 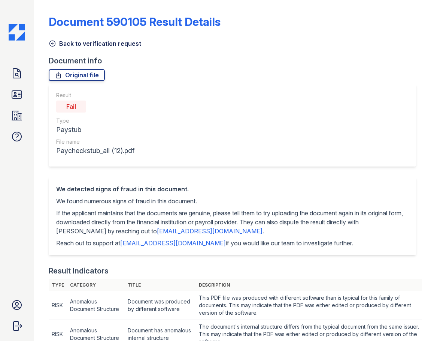 What do you see at coordinates (232, 222) in the screenshot?
I see `p: If the applicant maintains that the documents are genuine, please tell them to try uploading the ...` at bounding box center [232, 222].